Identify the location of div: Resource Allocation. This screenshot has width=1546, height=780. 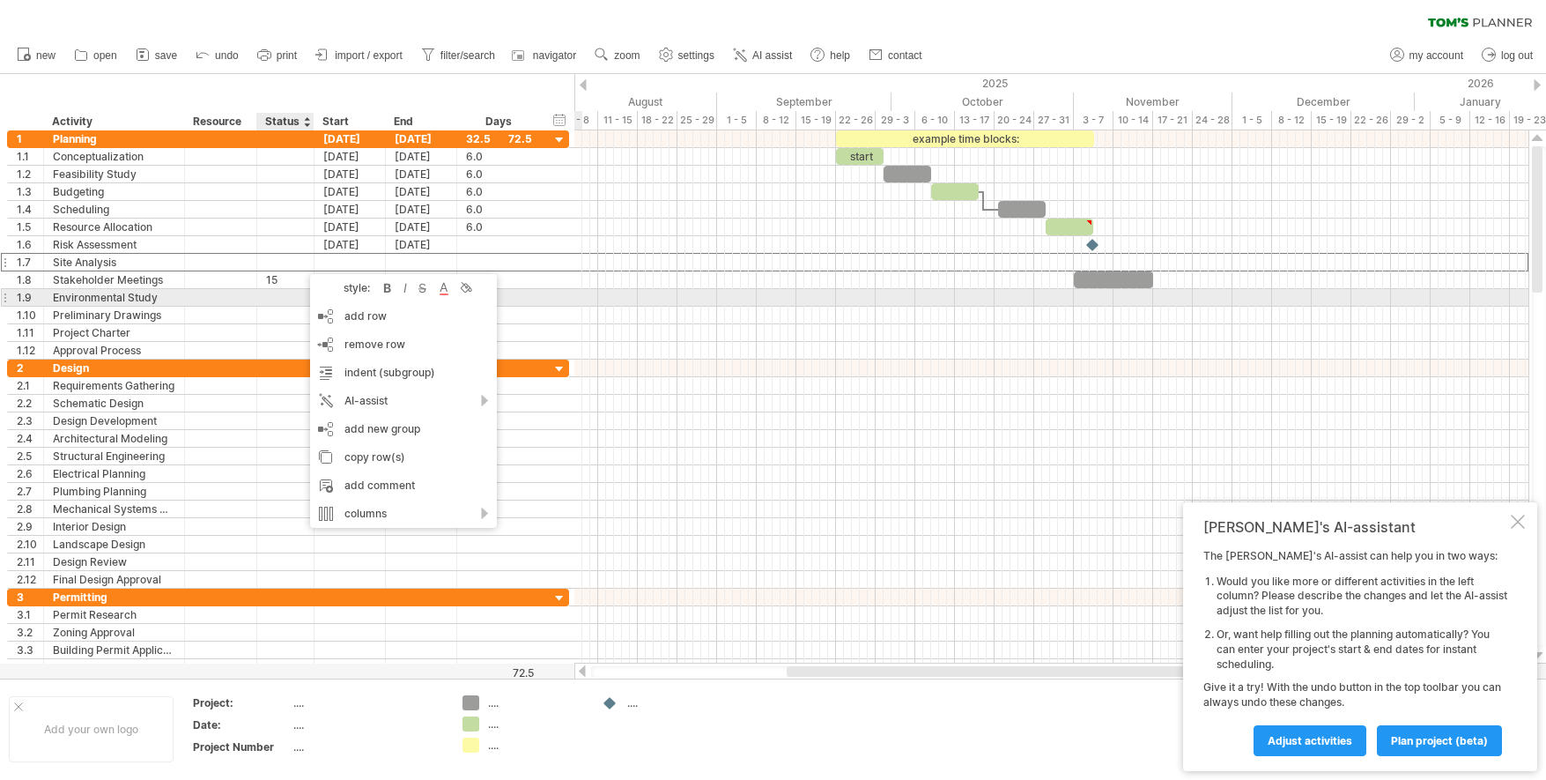
(114, 226).